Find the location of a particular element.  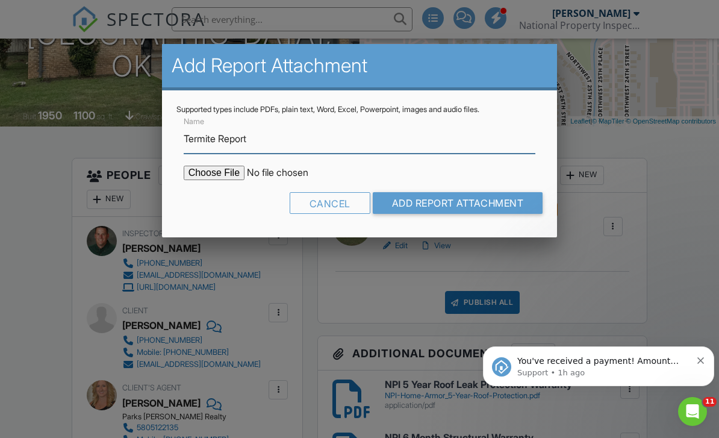

label: Name is located at coordinates (194, 122).